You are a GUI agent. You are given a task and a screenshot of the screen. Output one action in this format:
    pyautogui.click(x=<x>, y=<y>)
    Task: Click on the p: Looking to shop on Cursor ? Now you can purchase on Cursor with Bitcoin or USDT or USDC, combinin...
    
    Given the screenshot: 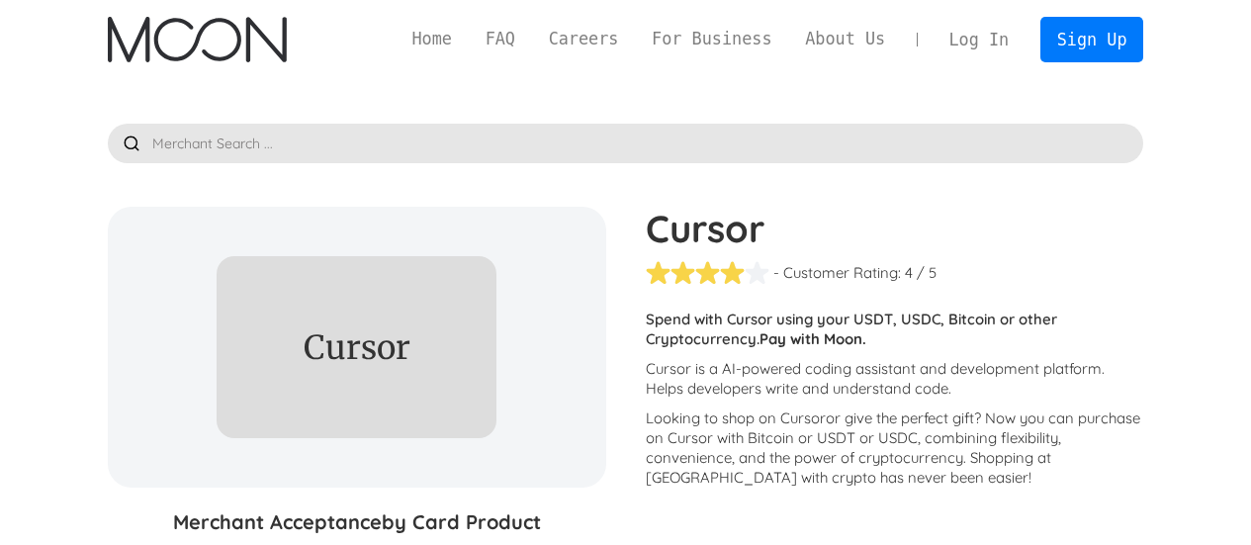 What is the action you would take?
    pyautogui.click(x=895, y=448)
    